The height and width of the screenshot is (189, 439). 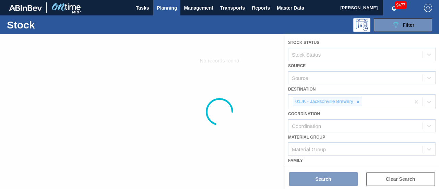 I want to click on span: Transports, so click(x=233, y=8).